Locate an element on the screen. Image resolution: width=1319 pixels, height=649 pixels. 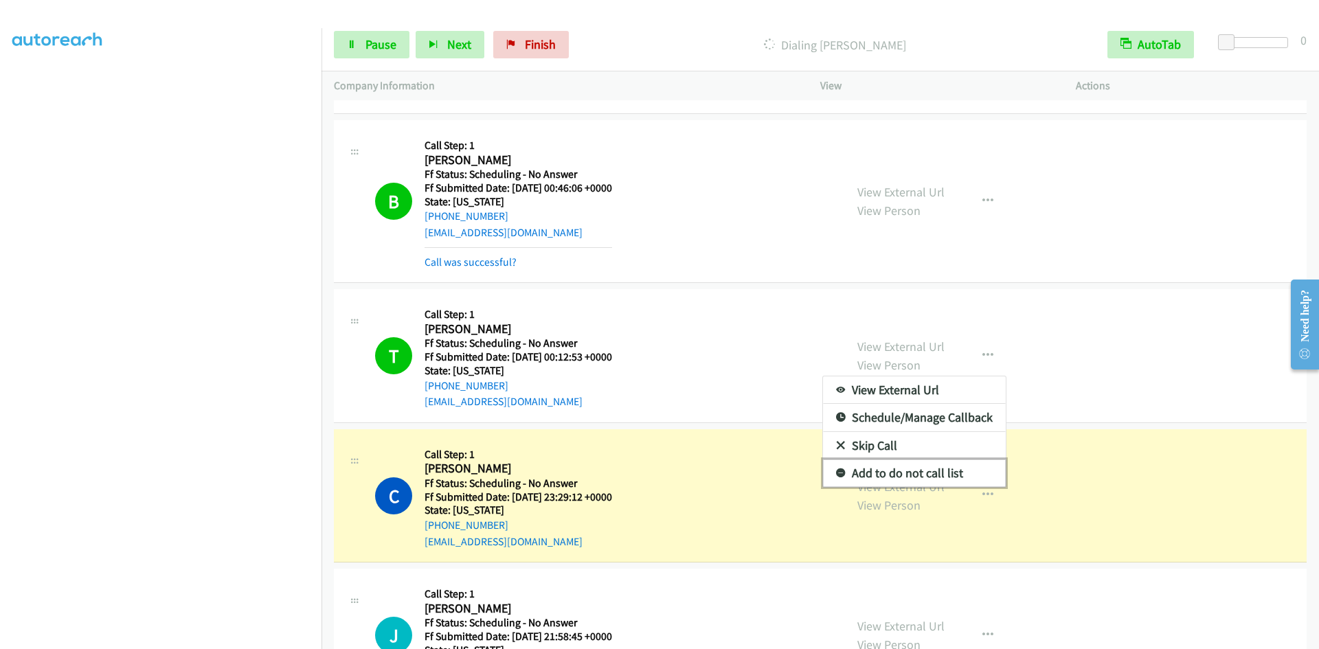
h1: C is located at coordinates (394, 496).